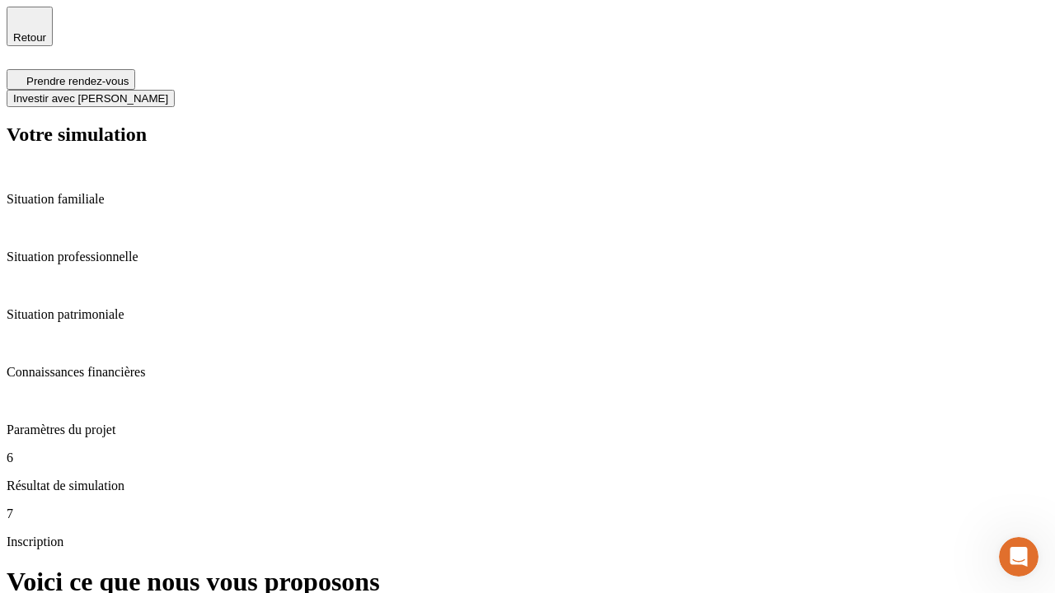  I want to click on p: 6, so click(527, 458).